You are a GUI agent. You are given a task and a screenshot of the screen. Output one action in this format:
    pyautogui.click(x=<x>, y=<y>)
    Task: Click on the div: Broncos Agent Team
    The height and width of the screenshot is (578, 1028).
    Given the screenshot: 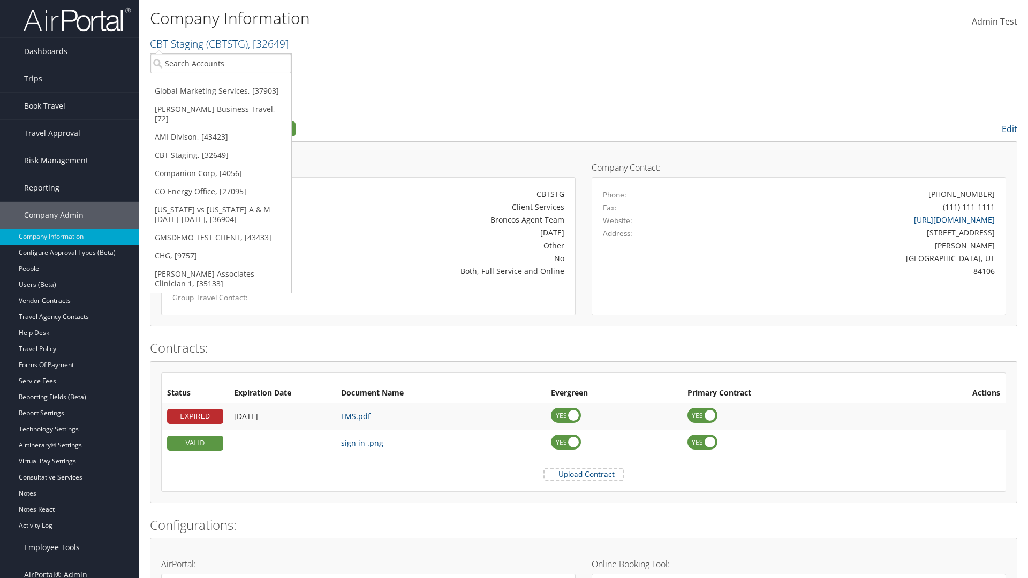 What is the action you would take?
    pyautogui.click(x=436, y=220)
    